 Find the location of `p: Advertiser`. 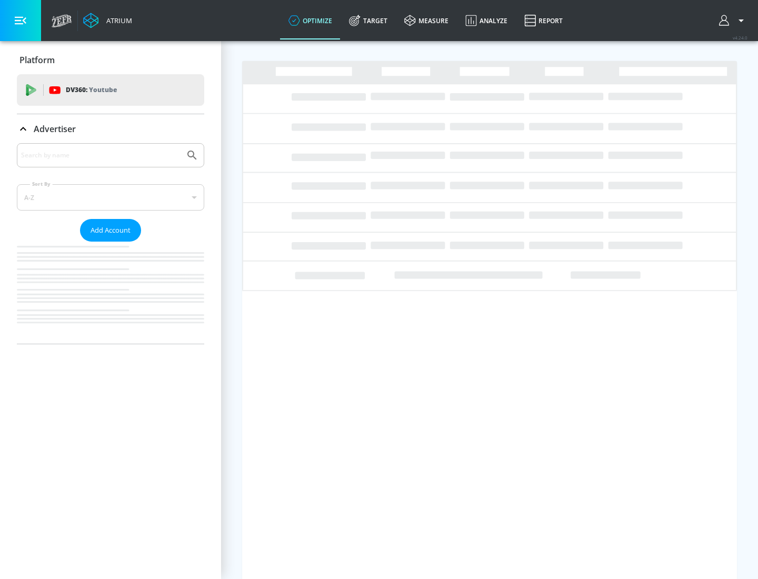

p: Advertiser is located at coordinates (55, 129).